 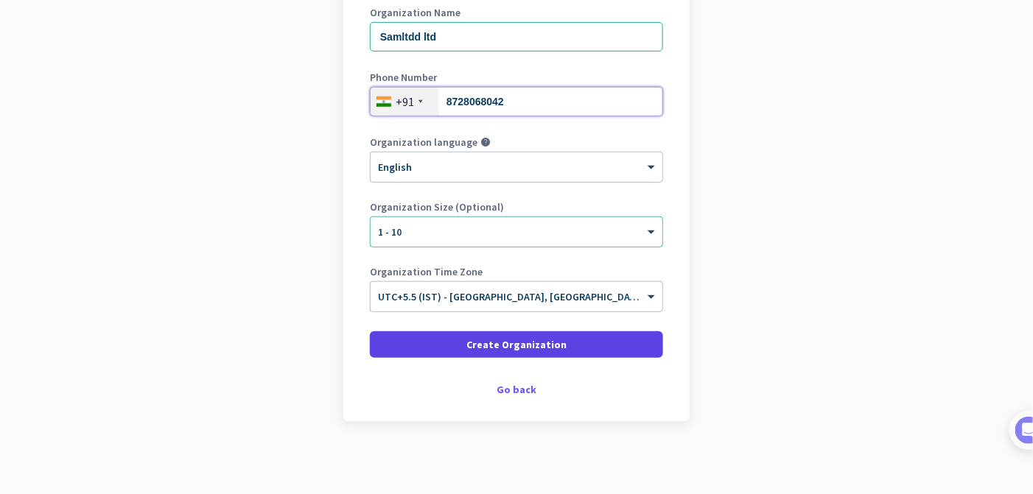 I want to click on label: Organization Size (Optional), so click(x=517, y=207).